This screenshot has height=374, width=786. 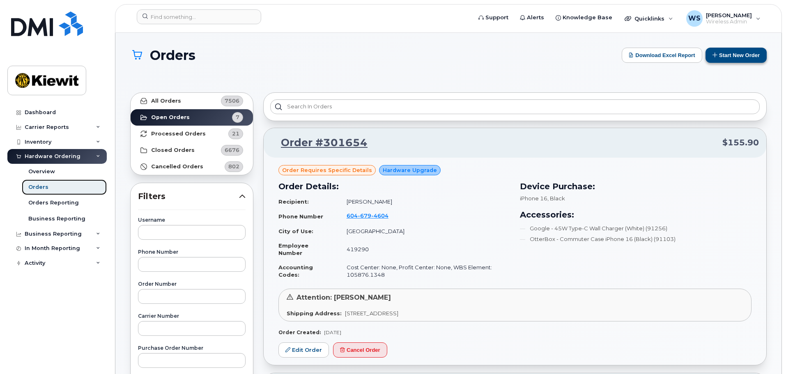 What do you see at coordinates (192, 348) in the screenshot?
I see `label: Purchase Order Number` at bounding box center [192, 348].